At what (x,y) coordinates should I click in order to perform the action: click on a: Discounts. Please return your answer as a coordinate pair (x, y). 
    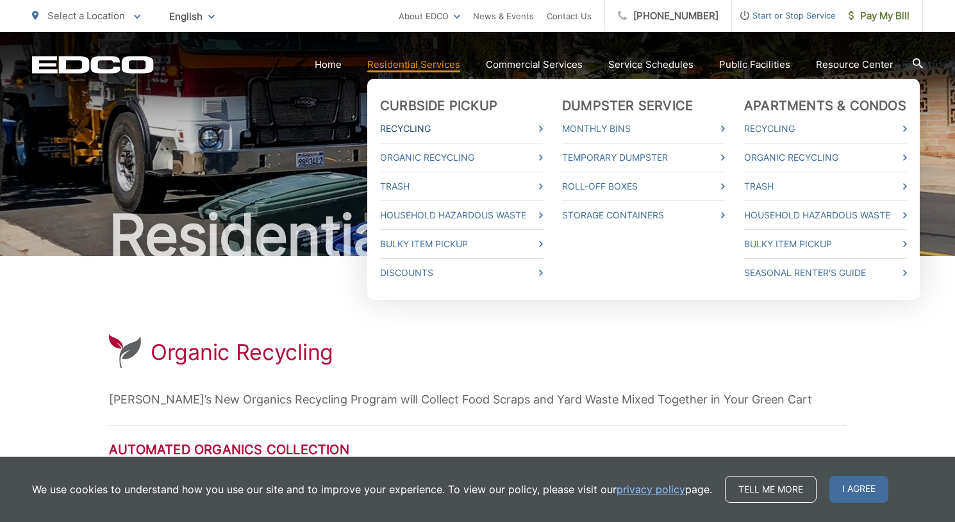
    Looking at the image, I should click on (462, 273).